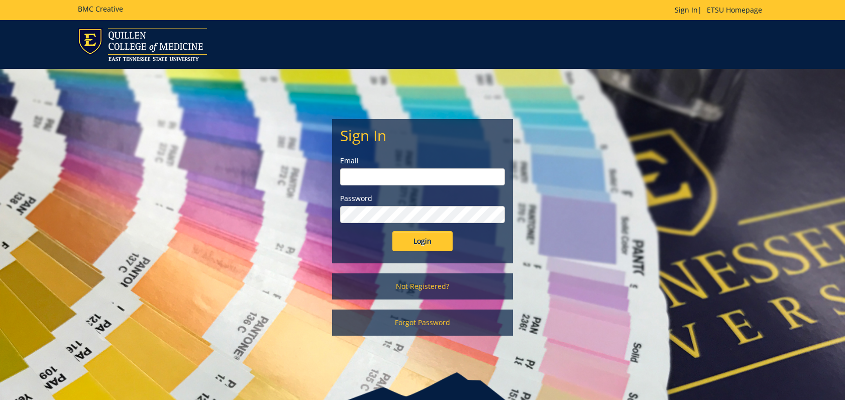 The height and width of the screenshot is (400, 845). What do you see at coordinates (423, 161) in the screenshot?
I see `label: Email` at bounding box center [423, 161].